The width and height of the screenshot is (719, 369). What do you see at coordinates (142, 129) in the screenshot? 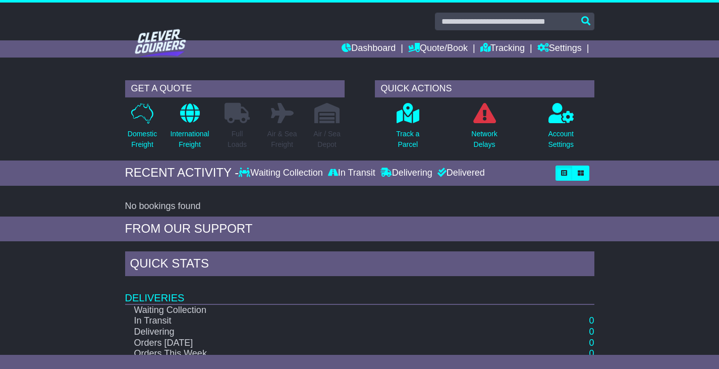
I see `a: DomesticFreight` at bounding box center [142, 129].